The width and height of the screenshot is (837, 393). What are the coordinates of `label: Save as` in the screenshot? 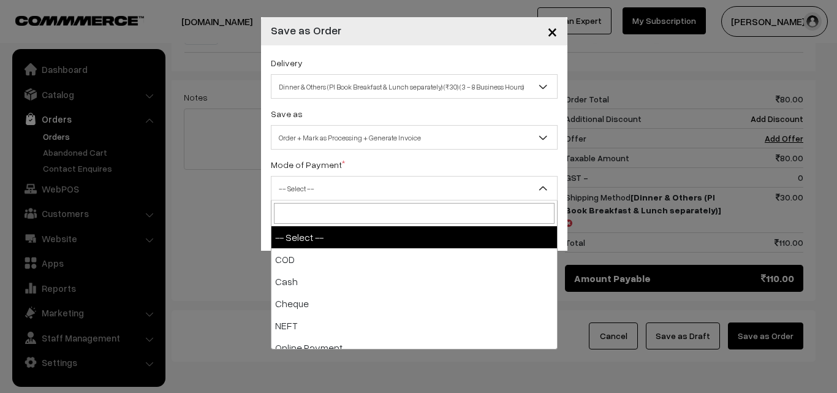 It's located at (287, 113).